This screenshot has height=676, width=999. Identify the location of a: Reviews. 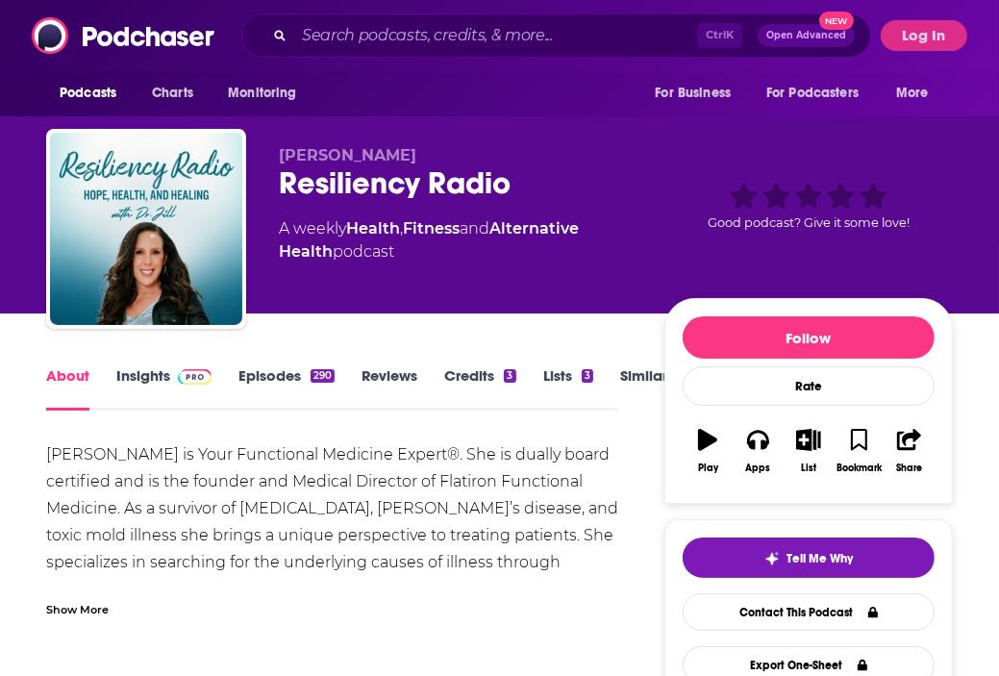
(389, 388).